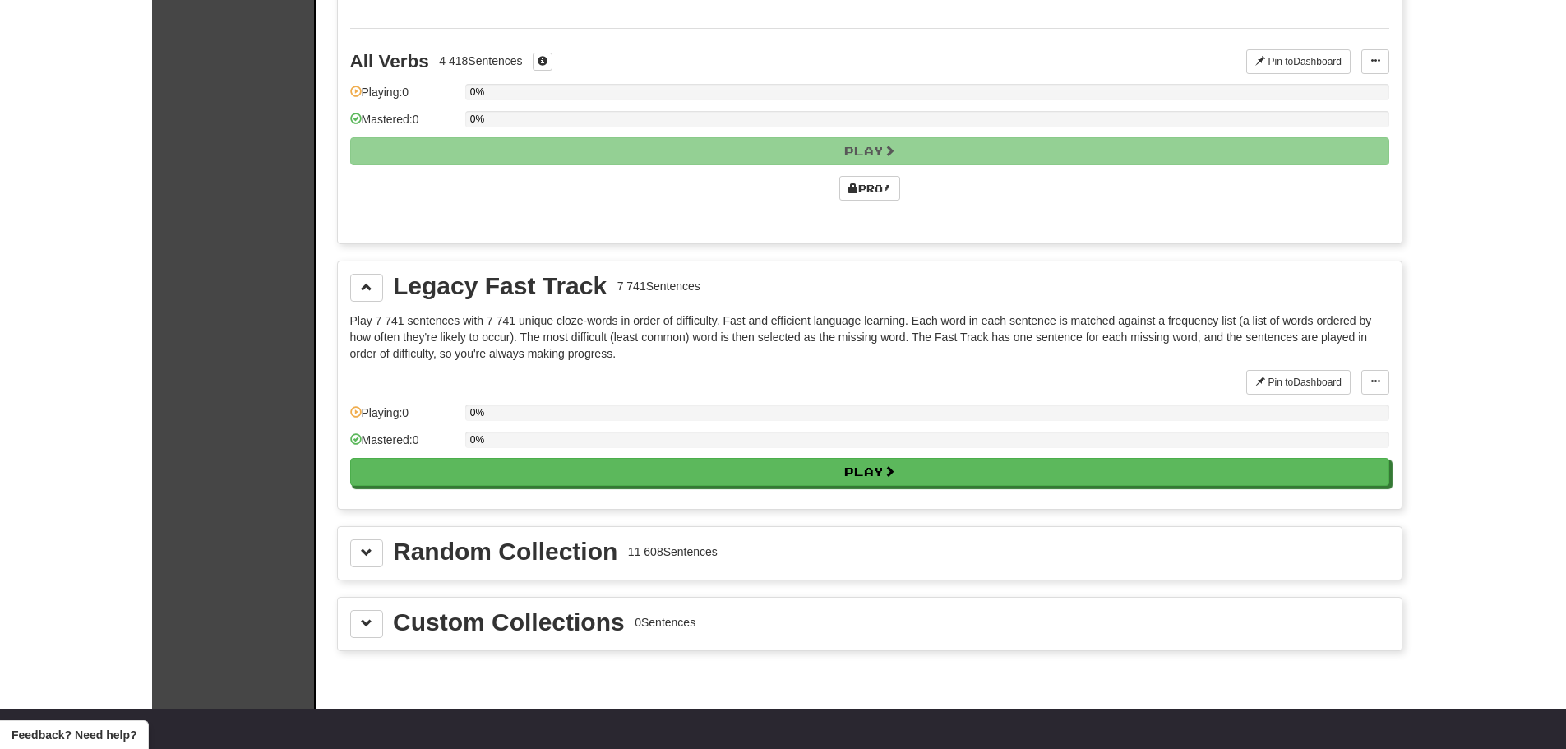  Describe the element at coordinates (665, 622) in the screenshot. I see `div: 0 Sentences` at that location.